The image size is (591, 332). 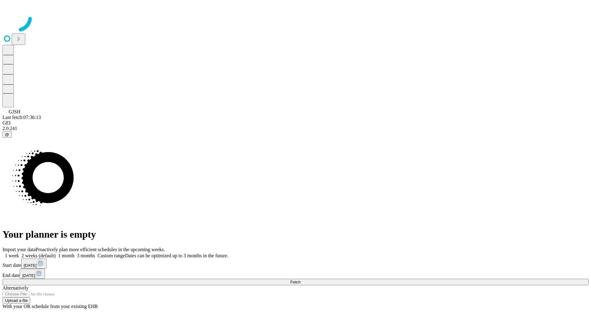 What do you see at coordinates (50, 306) in the screenshot?
I see `span: With your OR schedule from your existing EHR` at bounding box center [50, 306].